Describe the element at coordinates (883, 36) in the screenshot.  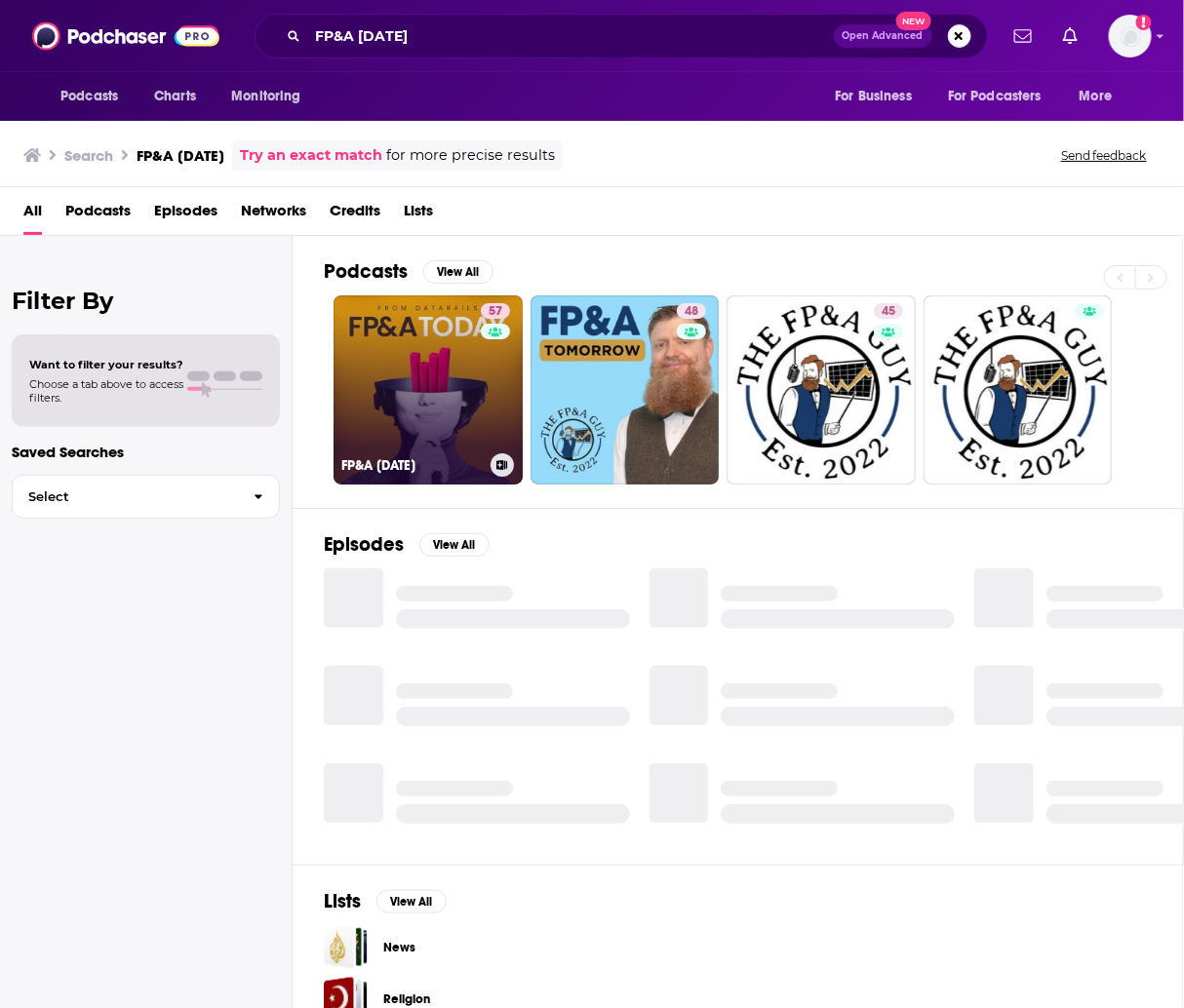
I see `button: Open AdvancedNew` at that location.